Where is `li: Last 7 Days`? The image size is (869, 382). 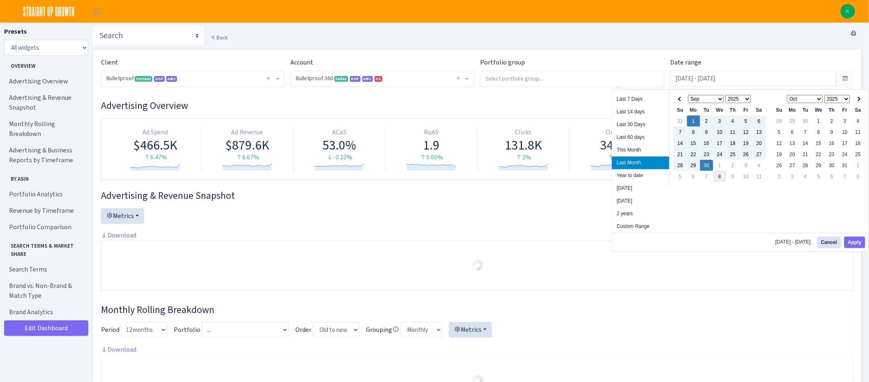 li: Last 7 Days is located at coordinates (641, 99).